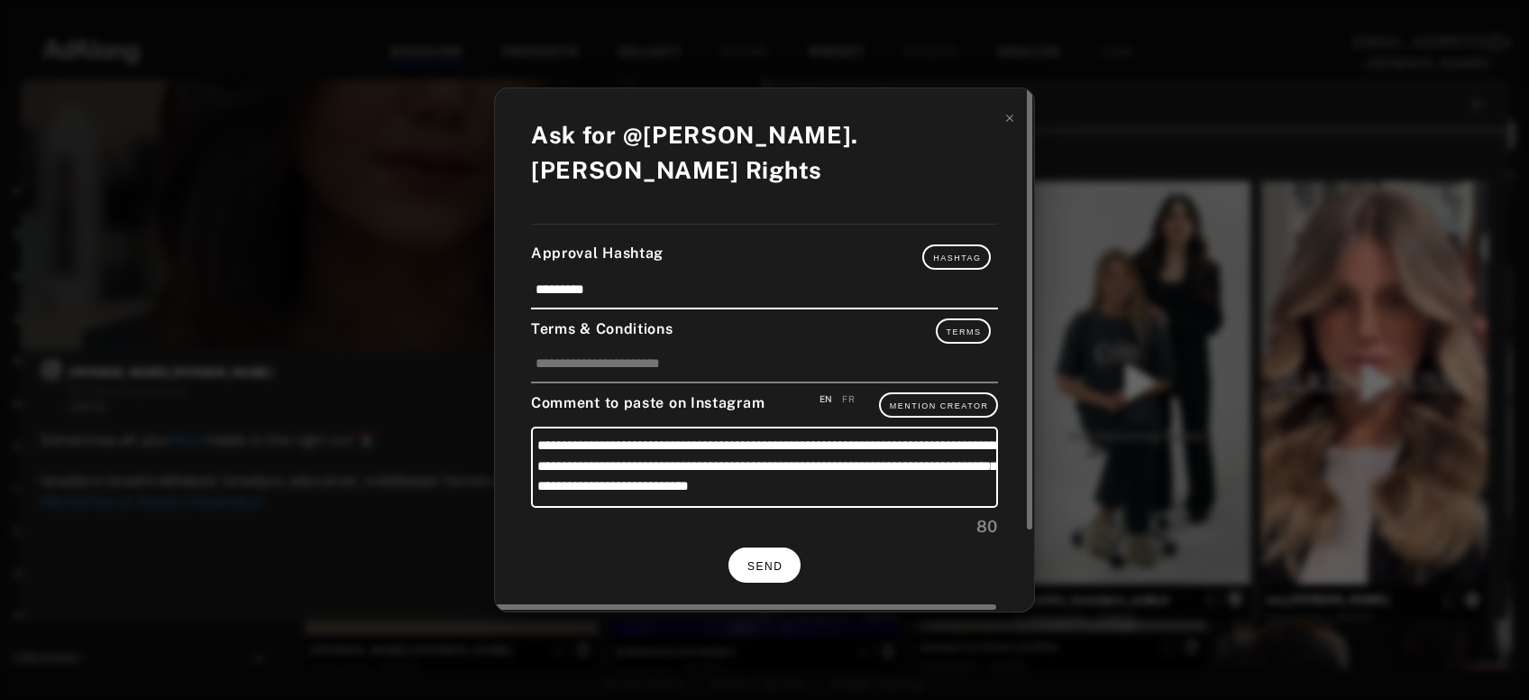 This screenshot has height=700, width=1529. What do you see at coordinates (765, 564) in the screenshot?
I see `button: SEND` at bounding box center [765, 564].